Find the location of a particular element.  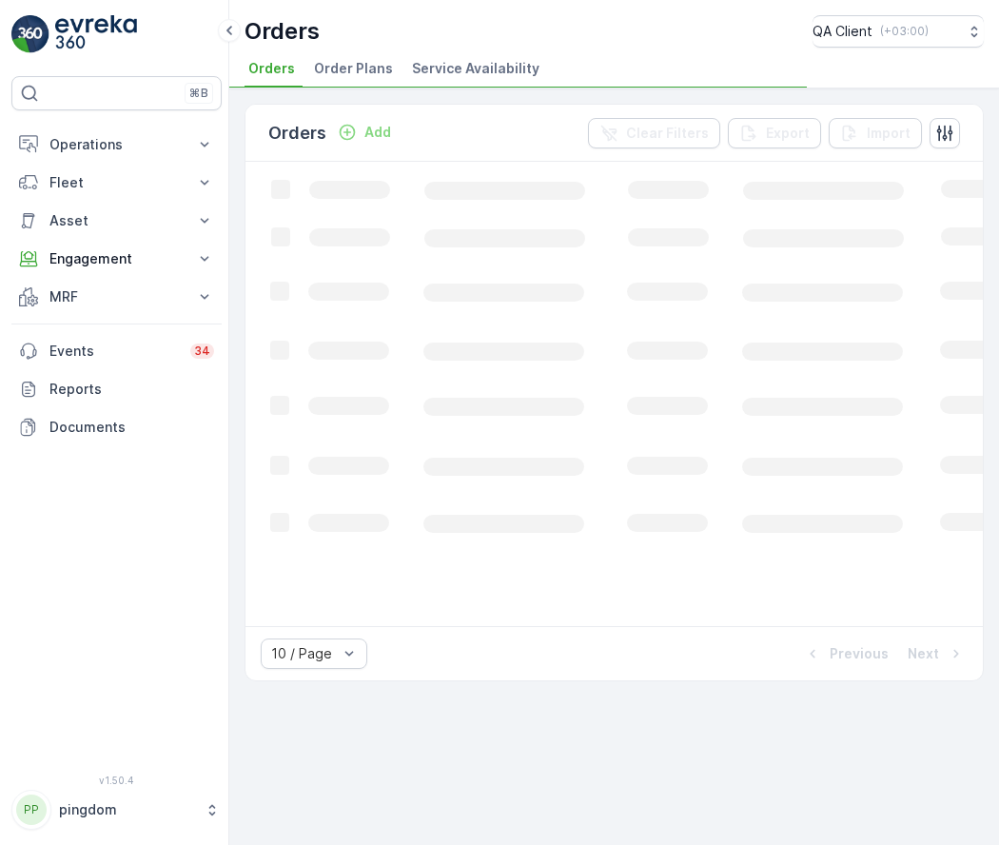

img: logo_light-DOdMpM7g.png is located at coordinates (96, 34).